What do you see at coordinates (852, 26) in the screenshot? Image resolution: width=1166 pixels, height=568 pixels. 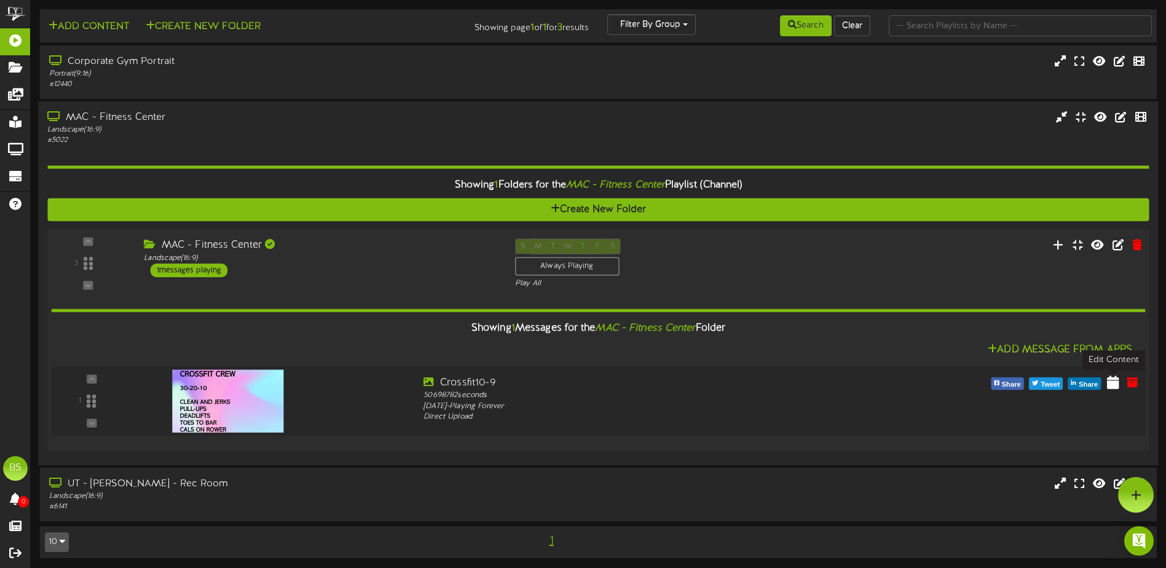 I see `button: Clear` at bounding box center [852, 26].